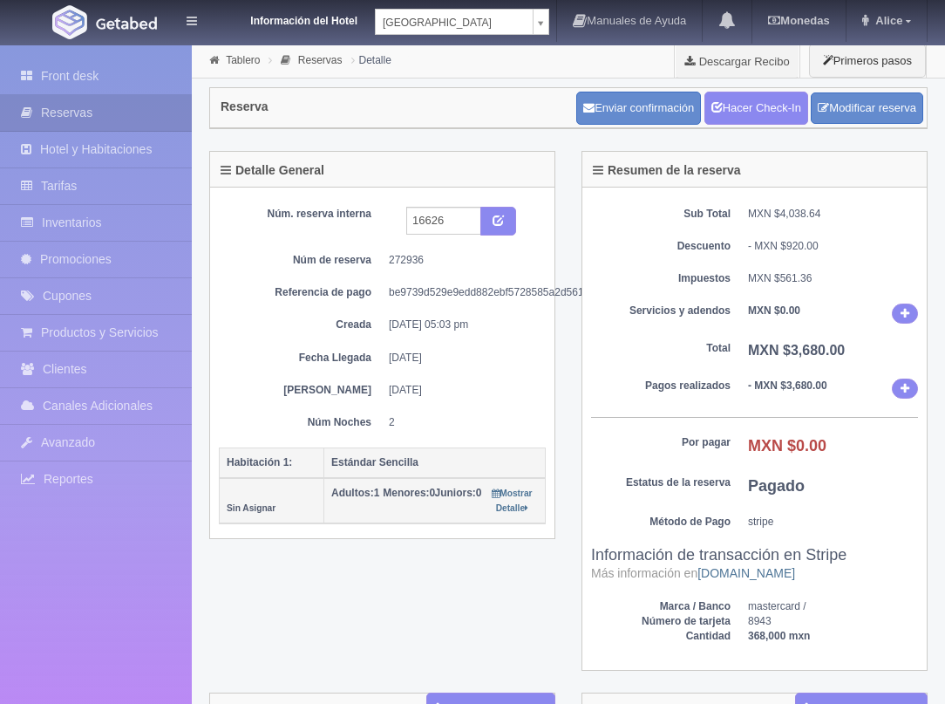 This screenshot has height=704, width=945. I want to click on a: Reservas, so click(320, 60).